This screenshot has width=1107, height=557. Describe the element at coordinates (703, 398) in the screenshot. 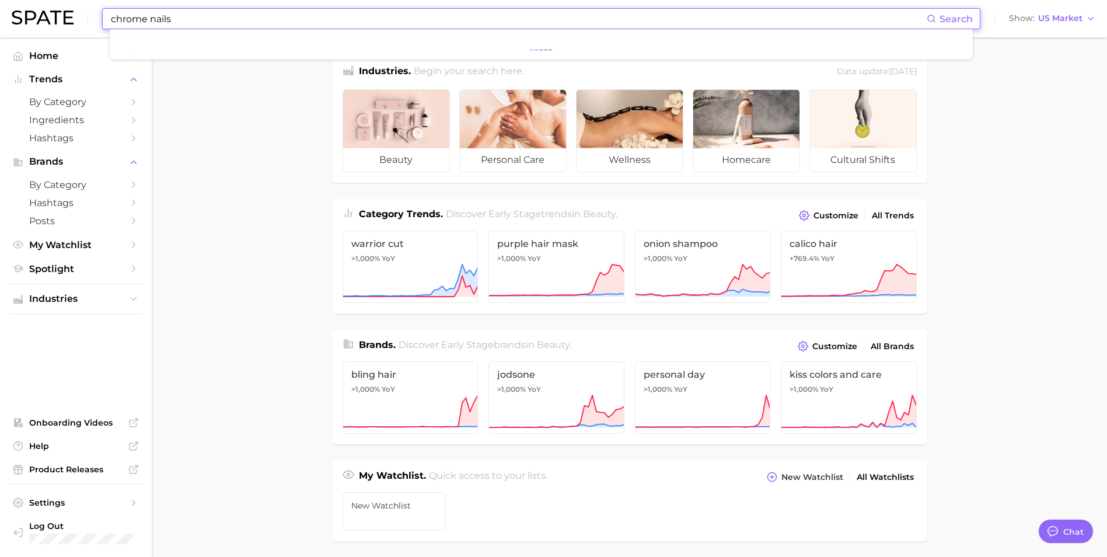

I see `a: personal day>1,000% YoY` at that location.